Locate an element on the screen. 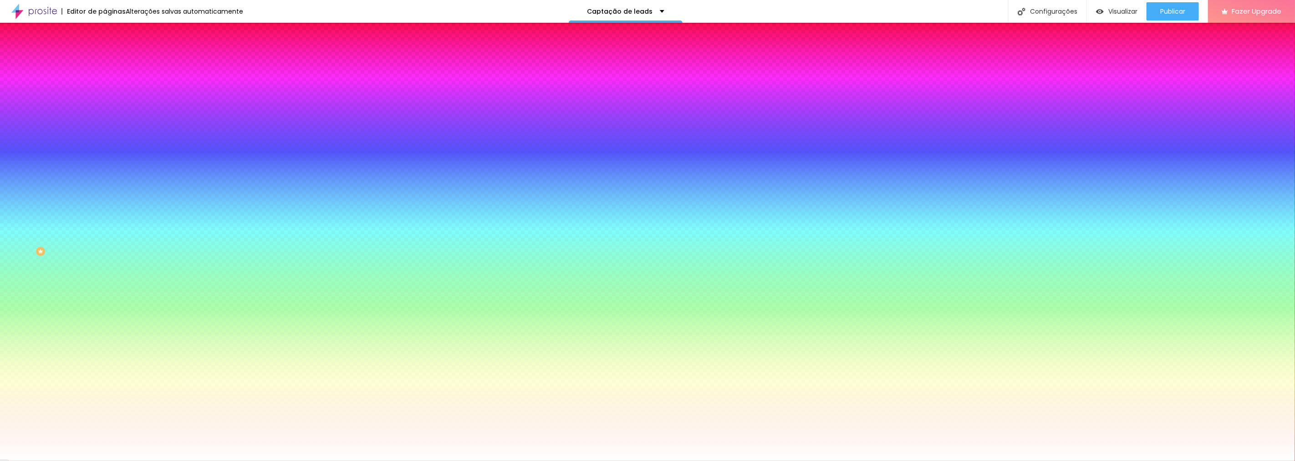 This screenshot has width=1295, height=461. button: Publicar is located at coordinates (1172, 11).